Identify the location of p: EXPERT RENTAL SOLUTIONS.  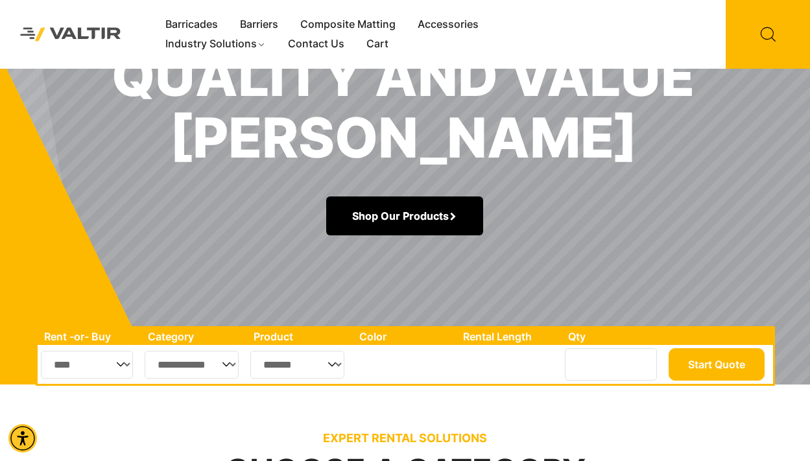
(405, 439).